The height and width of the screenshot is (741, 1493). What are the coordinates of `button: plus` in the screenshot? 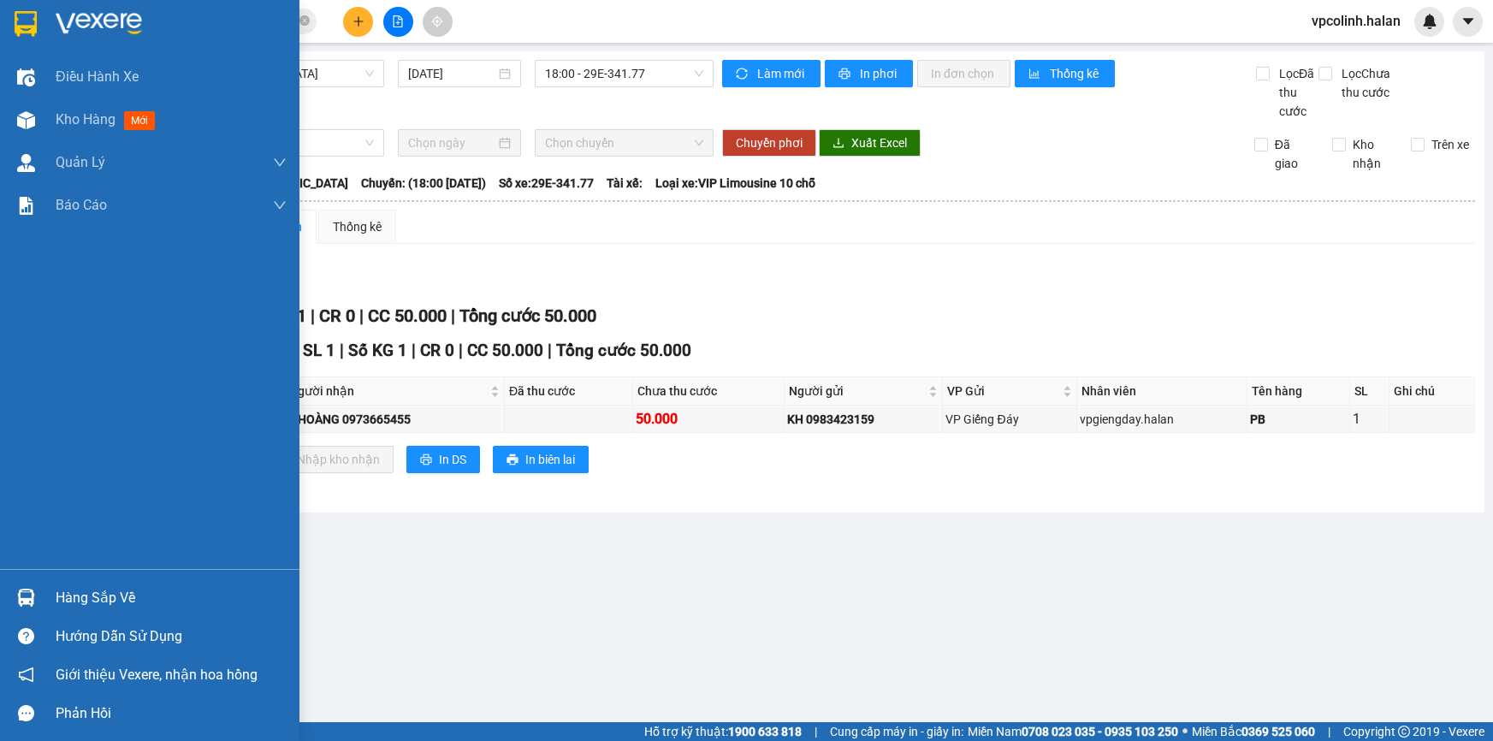 It's located at (358, 21).